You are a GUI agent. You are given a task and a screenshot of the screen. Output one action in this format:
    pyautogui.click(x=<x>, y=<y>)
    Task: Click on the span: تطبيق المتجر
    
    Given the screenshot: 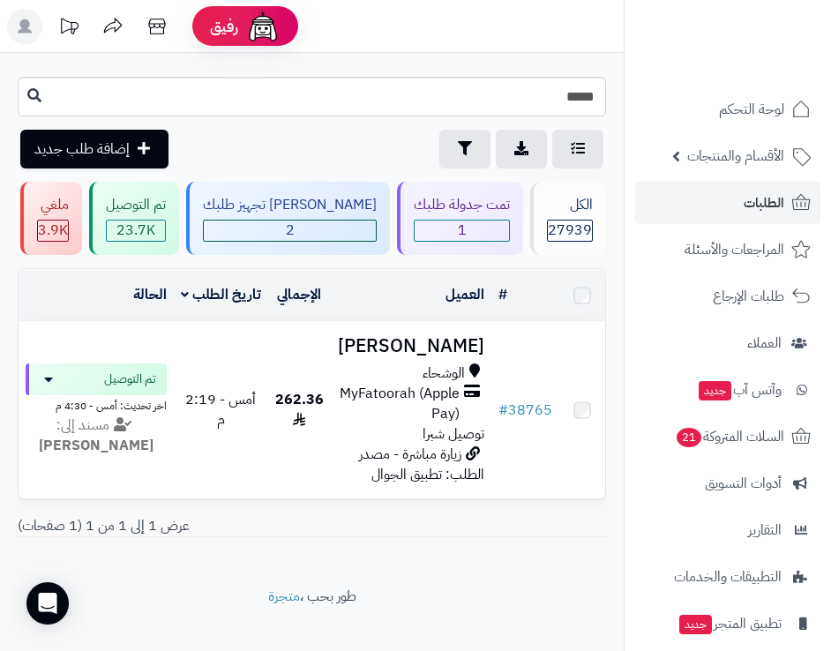 What is the action you would take?
    pyautogui.click(x=729, y=623)
    